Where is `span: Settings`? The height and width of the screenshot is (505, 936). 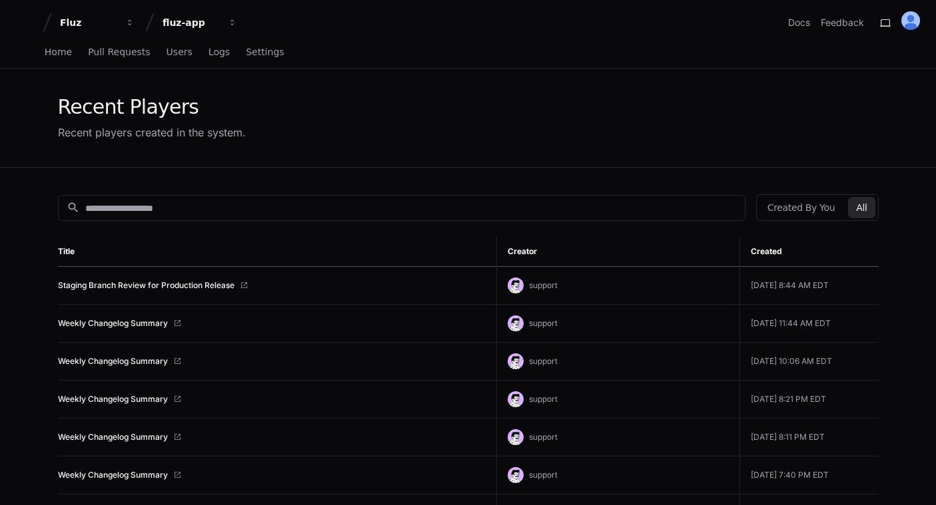 span: Settings is located at coordinates (264, 52).